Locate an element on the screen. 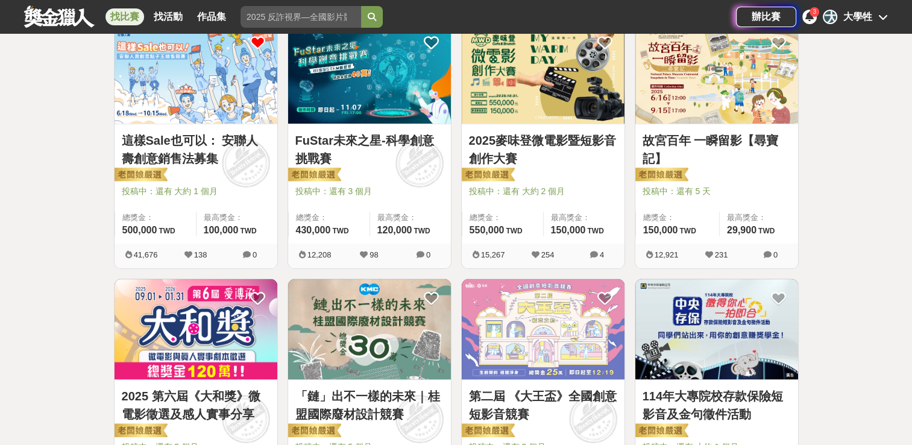 The height and width of the screenshot is (445, 912). input: 2025 反詐視界—全國影片競賽 is located at coordinates (301, 17).